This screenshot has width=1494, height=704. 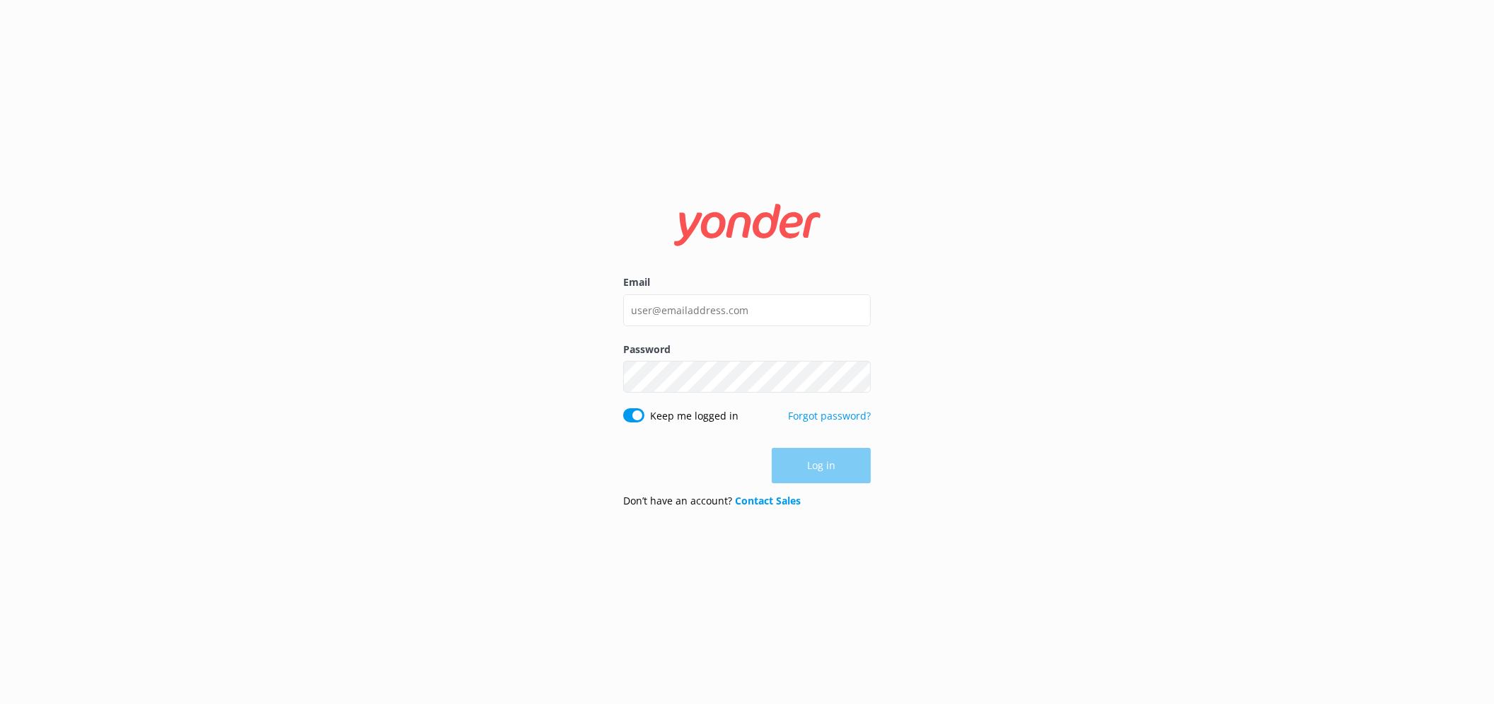 What do you see at coordinates (747, 282) in the screenshot?
I see `label: Email` at bounding box center [747, 282].